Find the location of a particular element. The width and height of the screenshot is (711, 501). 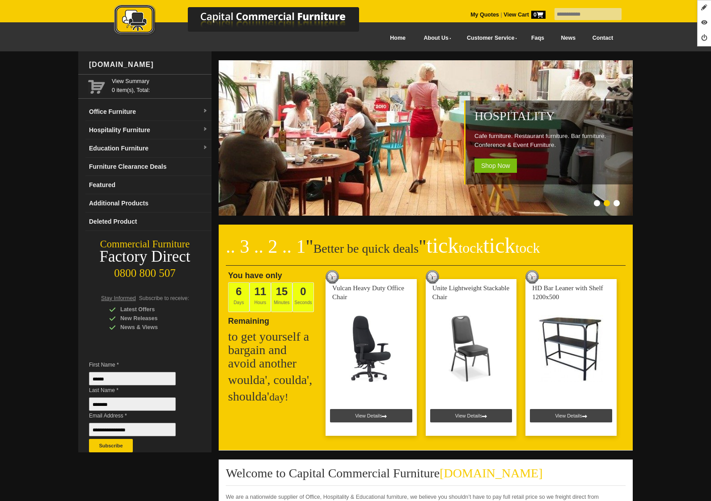

a: News is located at coordinates (568, 38).